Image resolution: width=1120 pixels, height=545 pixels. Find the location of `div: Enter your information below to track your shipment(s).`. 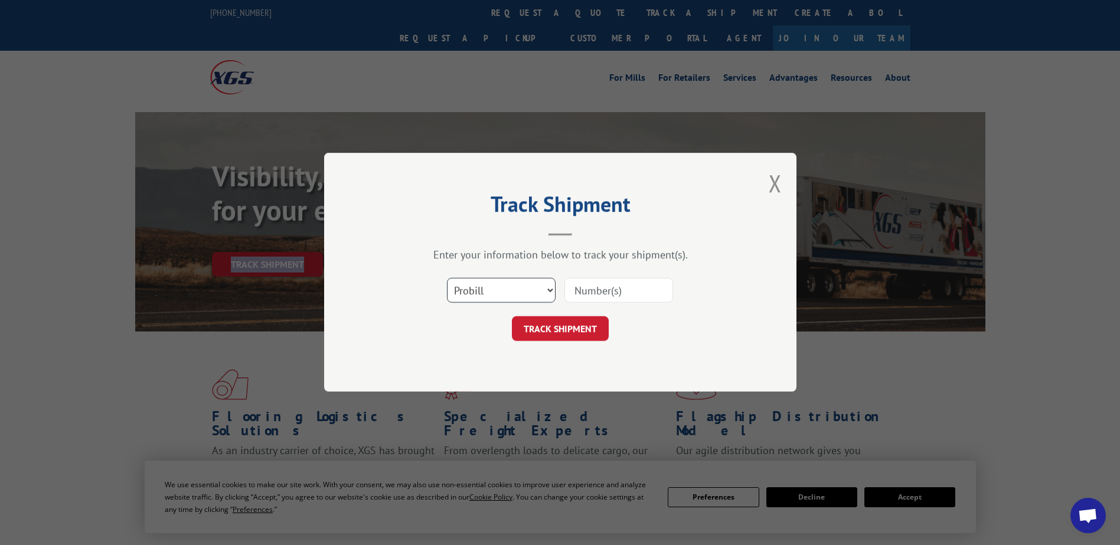

div: Enter your information below to track your shipment(s). is located at coordinates (560, 255).